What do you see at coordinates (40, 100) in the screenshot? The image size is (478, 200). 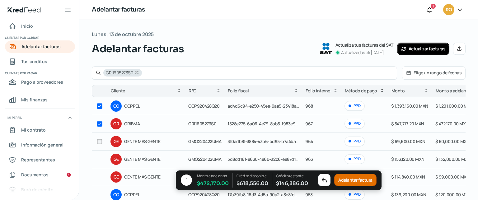 I see `a: Mis finanzas` at bounding box center [40, 100].